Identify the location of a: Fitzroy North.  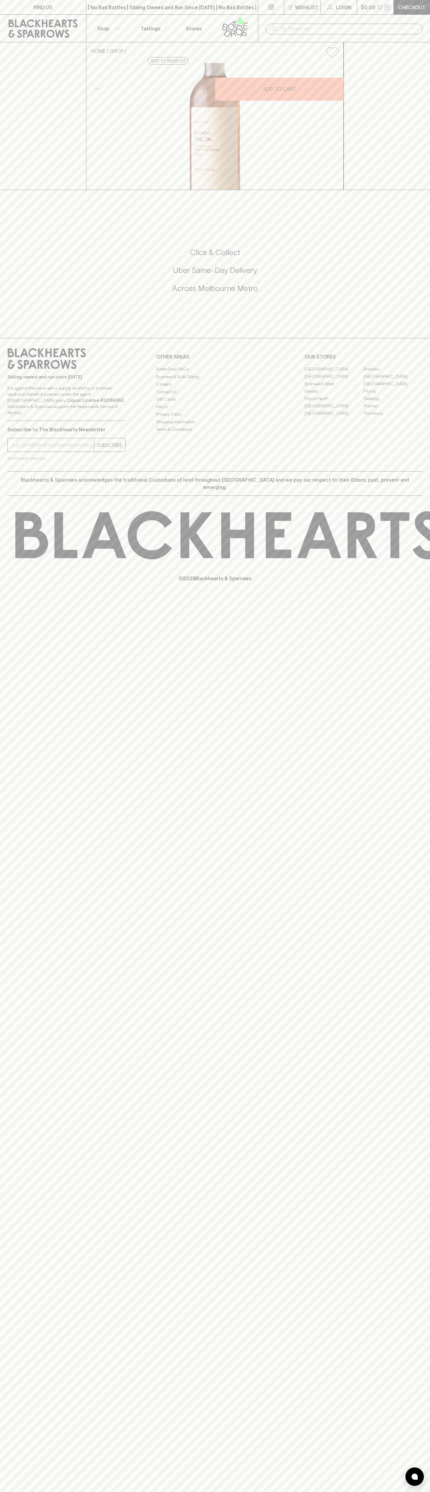
(334, 399).